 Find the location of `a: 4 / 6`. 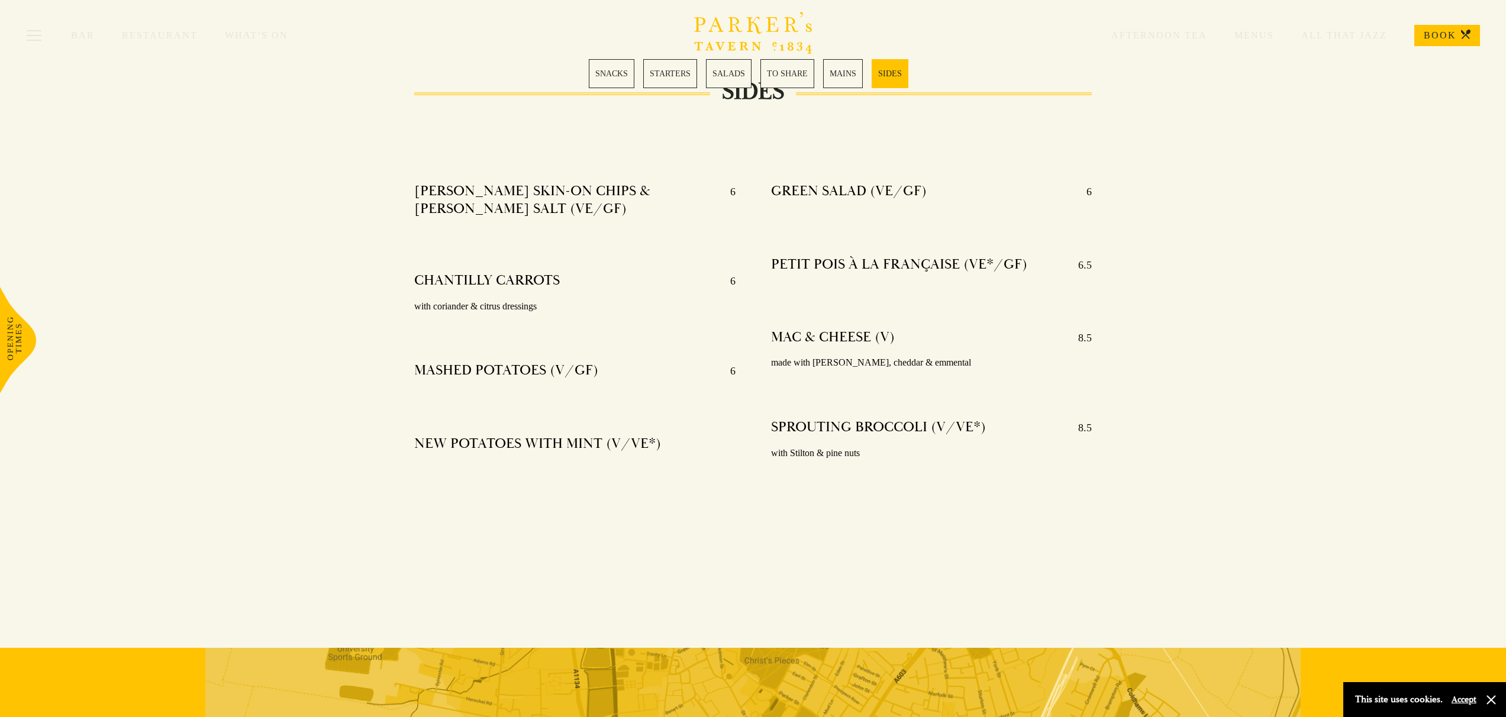

a: 4 / 6 is located at coordinates (787, 73).